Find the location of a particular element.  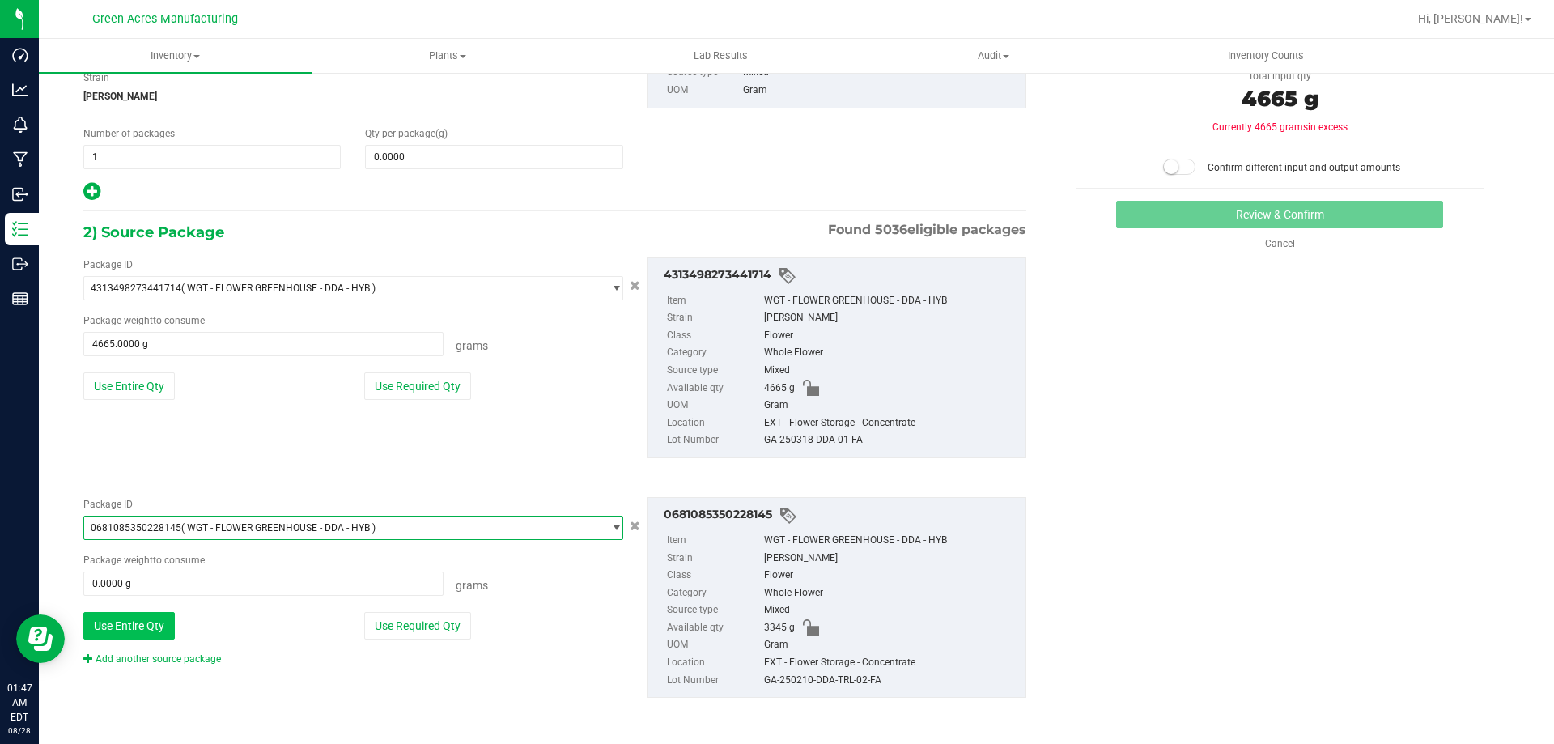

inline-svg: Reports is located at coordinates (20, 299).